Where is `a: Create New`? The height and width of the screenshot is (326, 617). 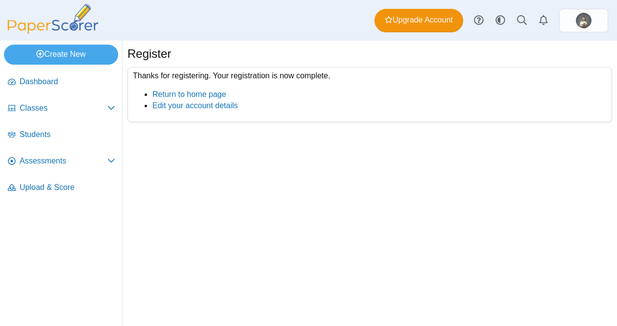 a: Create New is located at coordinates (61, 54).